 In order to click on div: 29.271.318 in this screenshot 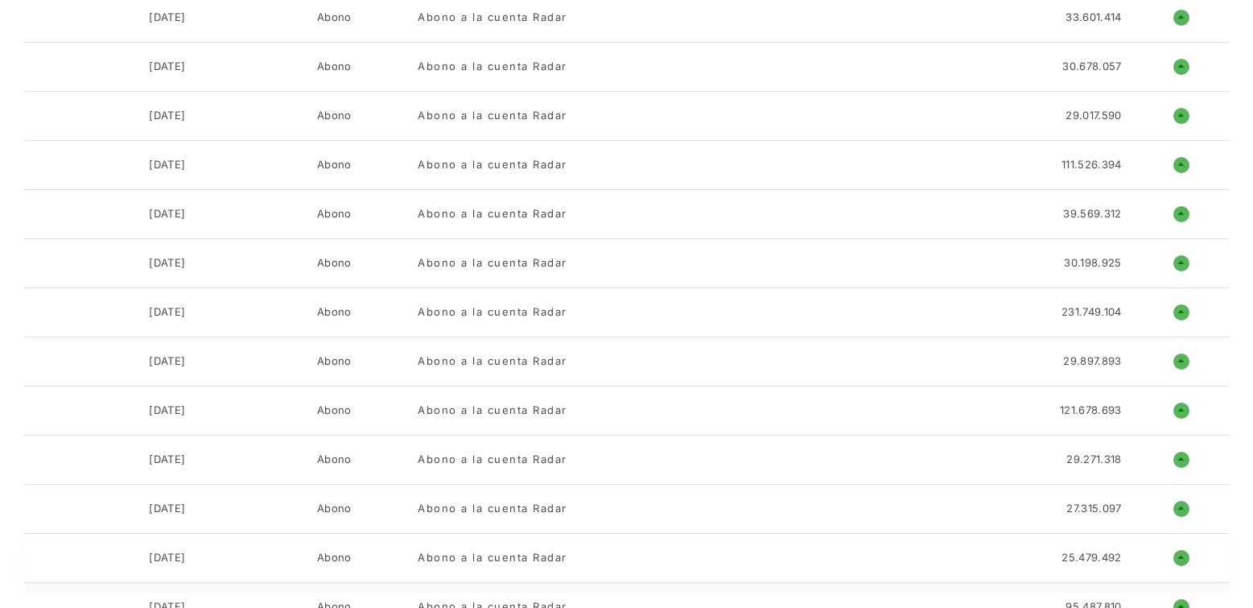, I will do `click(1094, 460)`.